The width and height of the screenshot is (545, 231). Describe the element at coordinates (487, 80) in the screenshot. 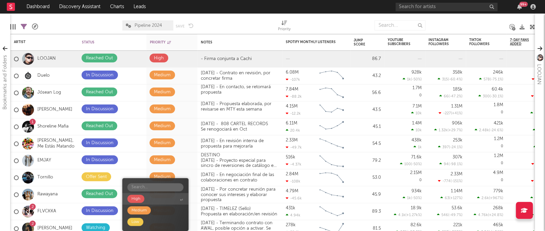

I see `span: 578` at that location.